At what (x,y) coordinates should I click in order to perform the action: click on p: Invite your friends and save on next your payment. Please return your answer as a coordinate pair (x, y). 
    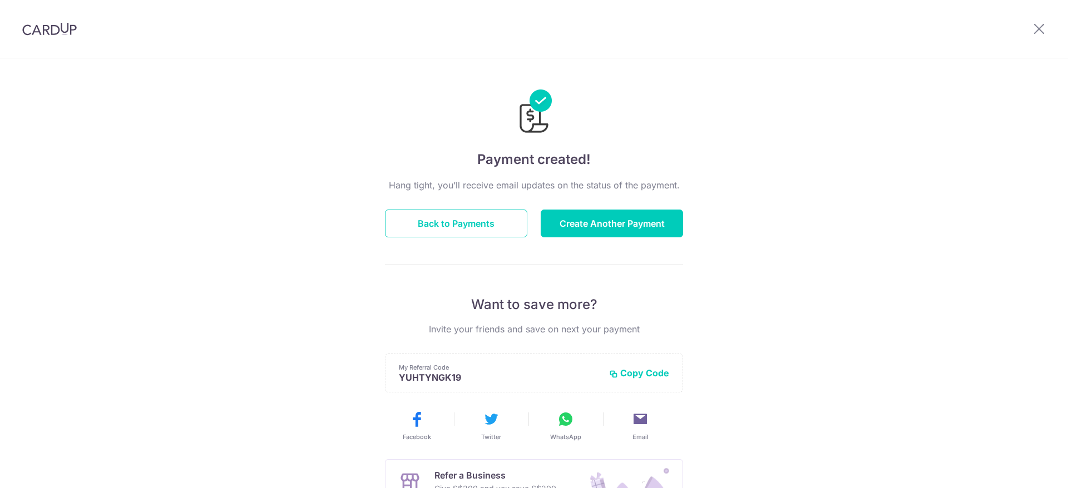
    Looking at the image, I should click on (534, 329).